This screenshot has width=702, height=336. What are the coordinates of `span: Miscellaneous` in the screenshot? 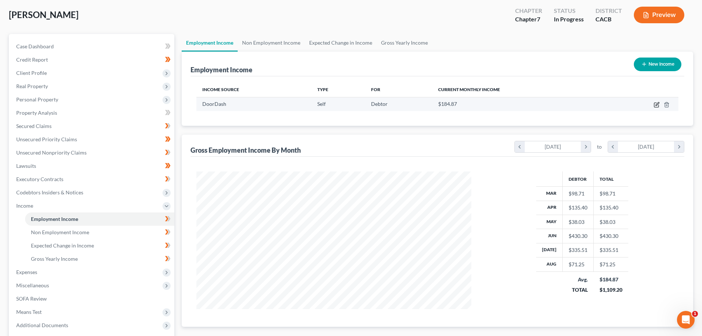 It's located at (32, 285).